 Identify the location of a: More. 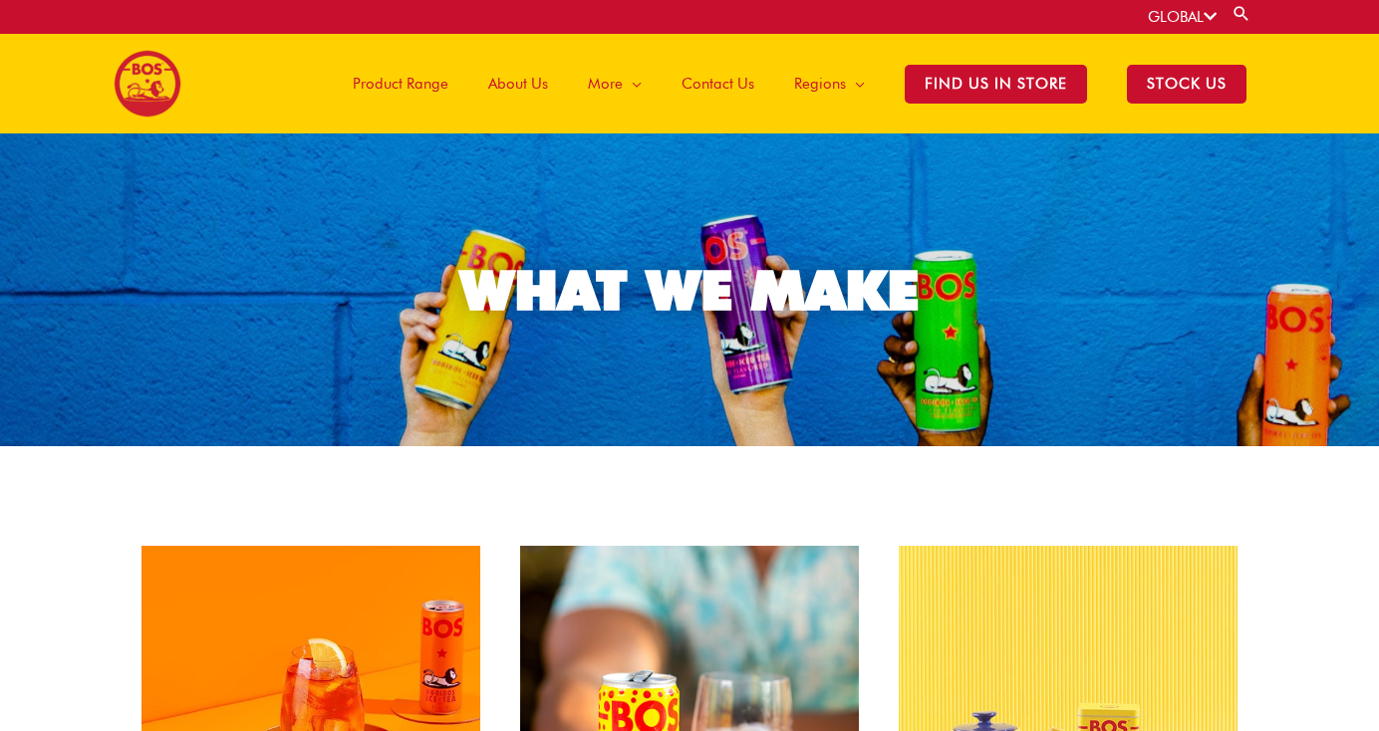
(615, 84).